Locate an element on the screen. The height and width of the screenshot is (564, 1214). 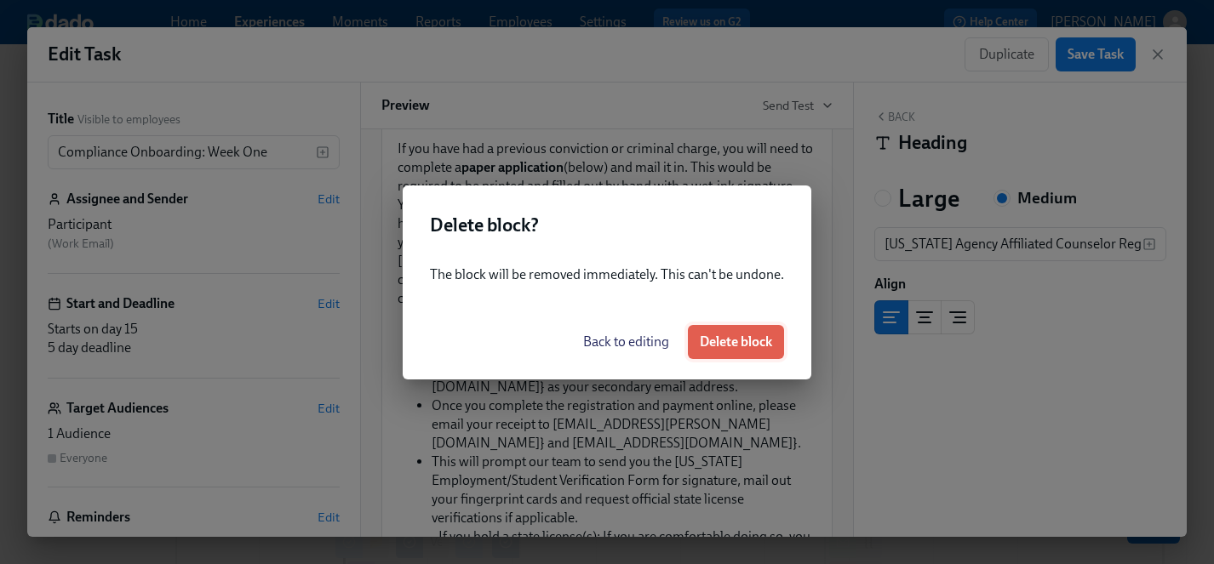
div: The block will be removed immediately. This can't be undone. is located at coordinates (607, 278).